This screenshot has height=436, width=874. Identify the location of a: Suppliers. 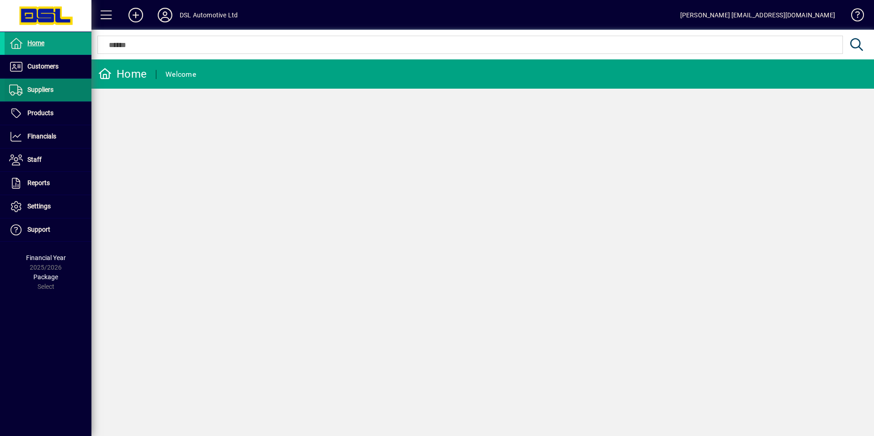
(48, 90).